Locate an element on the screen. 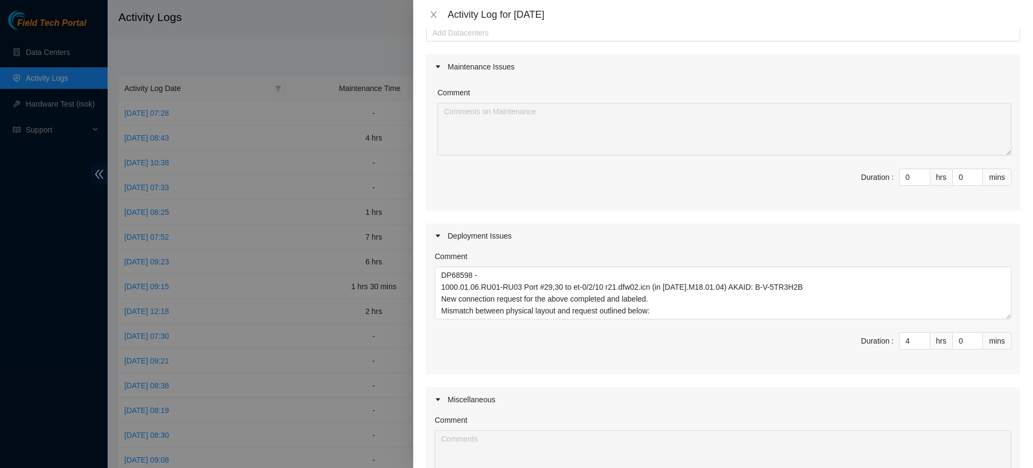 This screenshot has height=468, width=1033. div: Deployment Issues is located at coordinates (723, 236).